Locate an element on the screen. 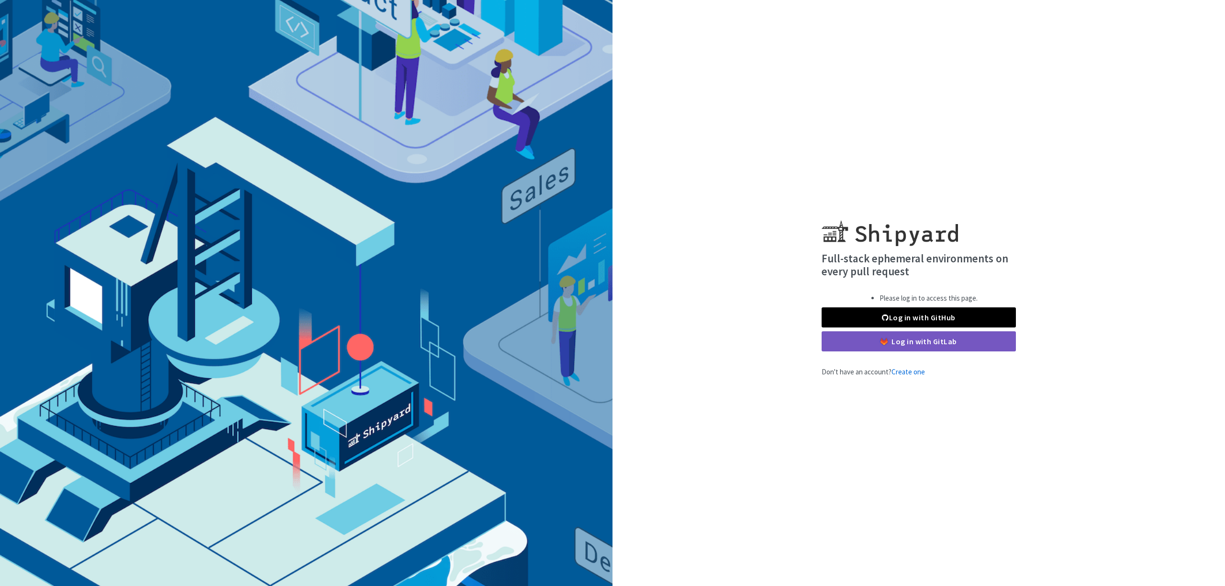  a: Log in with GitHub is located at coordinates (919, 317).